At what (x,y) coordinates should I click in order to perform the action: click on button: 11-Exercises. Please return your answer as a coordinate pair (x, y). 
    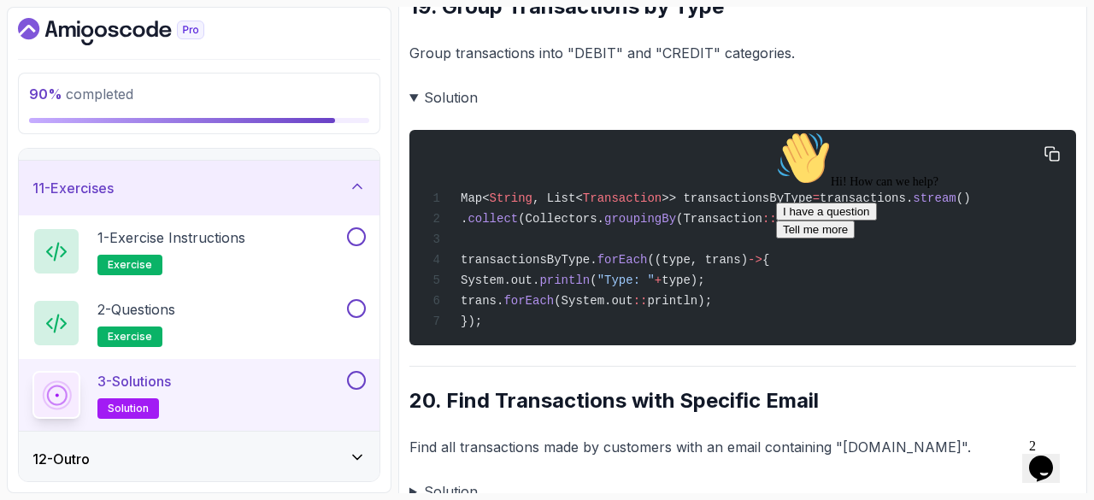
    Looking at the image, I should click on (199, 188).